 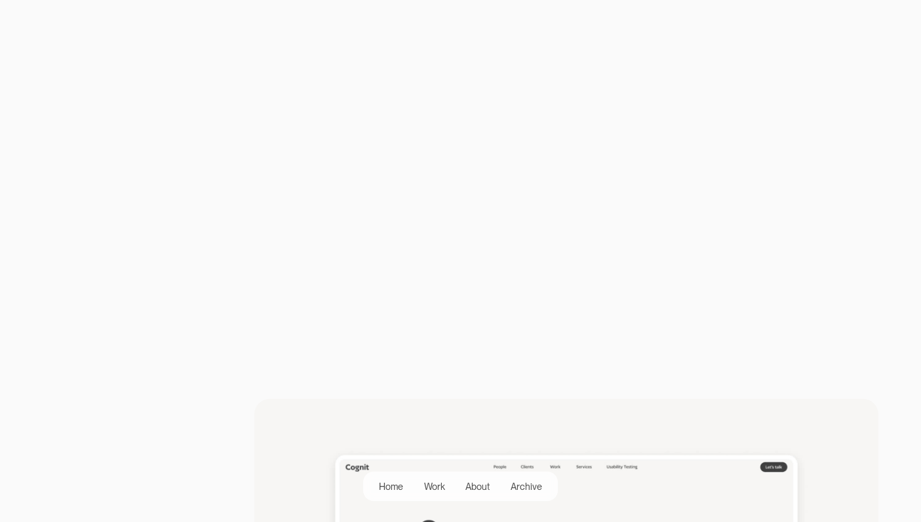 What do you see at coordinates (477, 486) in the screenshot?
I see `a: About` at bounding box center [477, 486].